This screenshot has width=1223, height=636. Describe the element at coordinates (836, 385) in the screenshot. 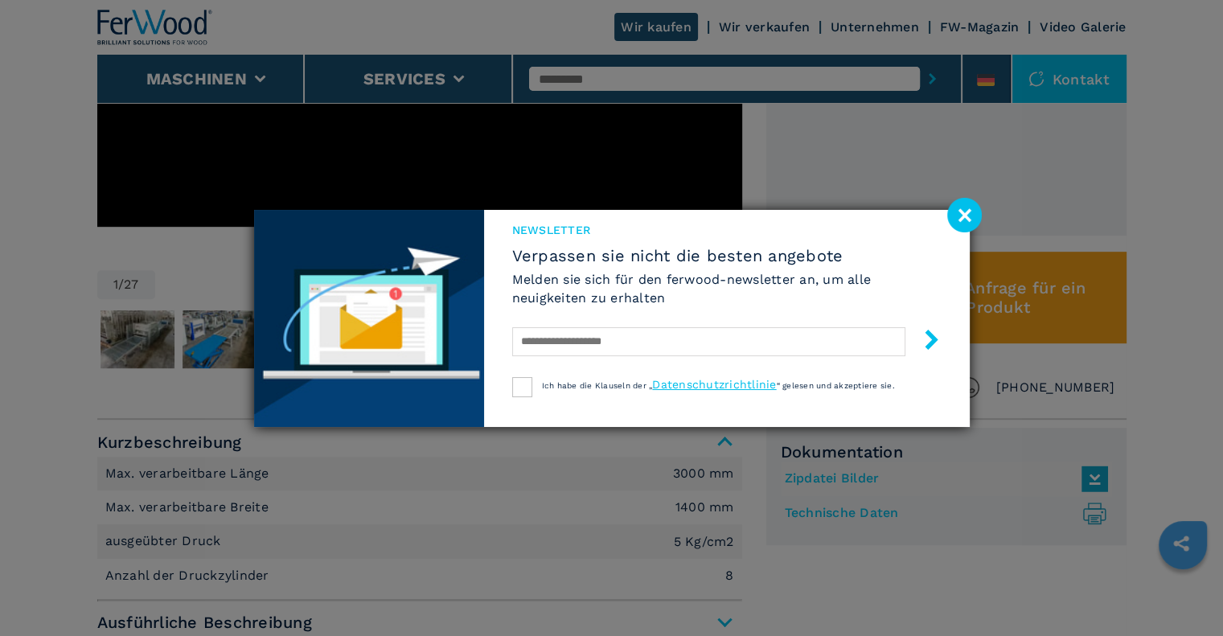

I see `span: “ gelesen und akzeptiere sie.` at that location.